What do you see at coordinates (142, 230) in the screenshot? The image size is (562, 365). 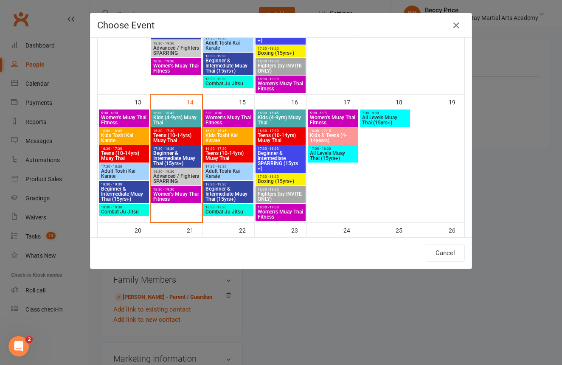 I see `div: 20` at bounding box center [142, 230].